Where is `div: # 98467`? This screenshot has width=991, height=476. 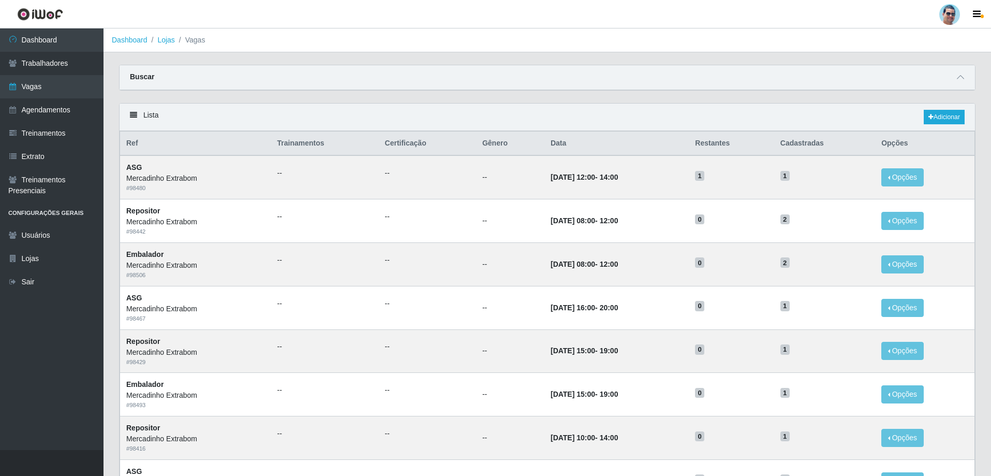 div: # 98467 is located at coordinates (196, 318).